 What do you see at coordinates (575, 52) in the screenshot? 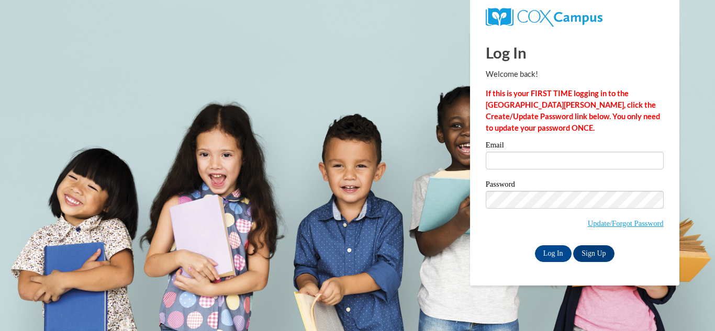
I see `h1: Log In` at bounding box center [575, 52].